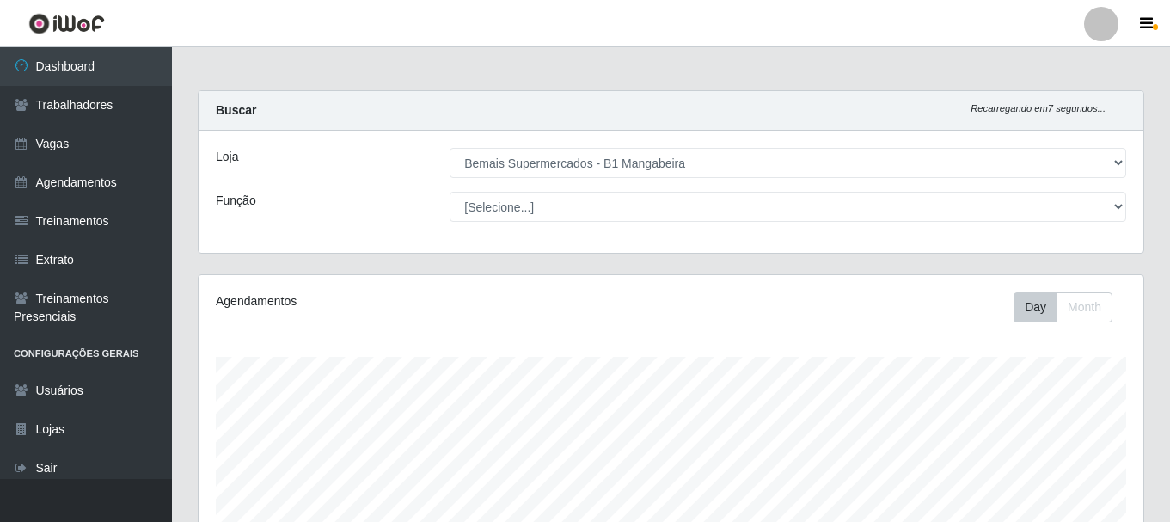 The image size is (1170, 522). I want to click on img: CoreUI Logo, so click(66, 23).